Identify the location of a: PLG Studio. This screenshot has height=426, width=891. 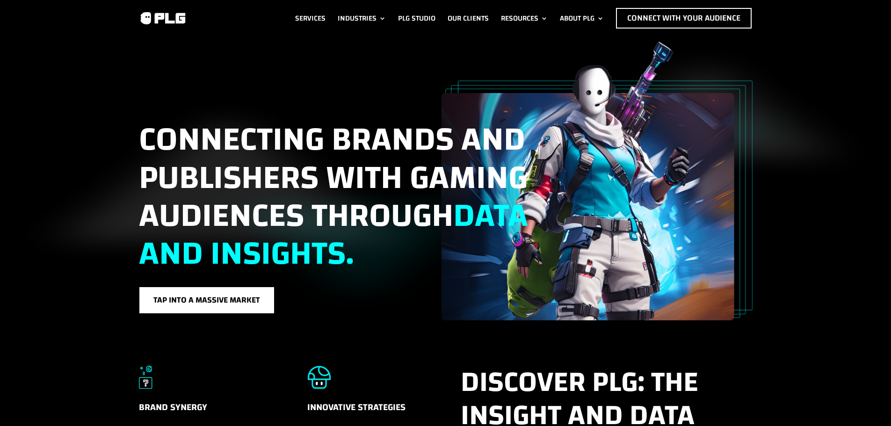
(417, 18).